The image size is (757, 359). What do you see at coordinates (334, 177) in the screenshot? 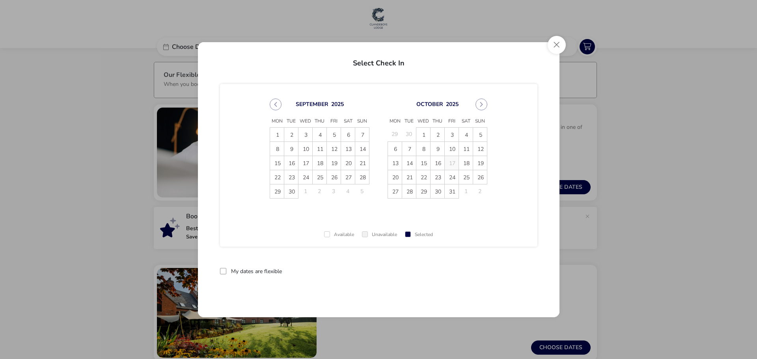
I see `span: 26` at bounding box center [334, 177].